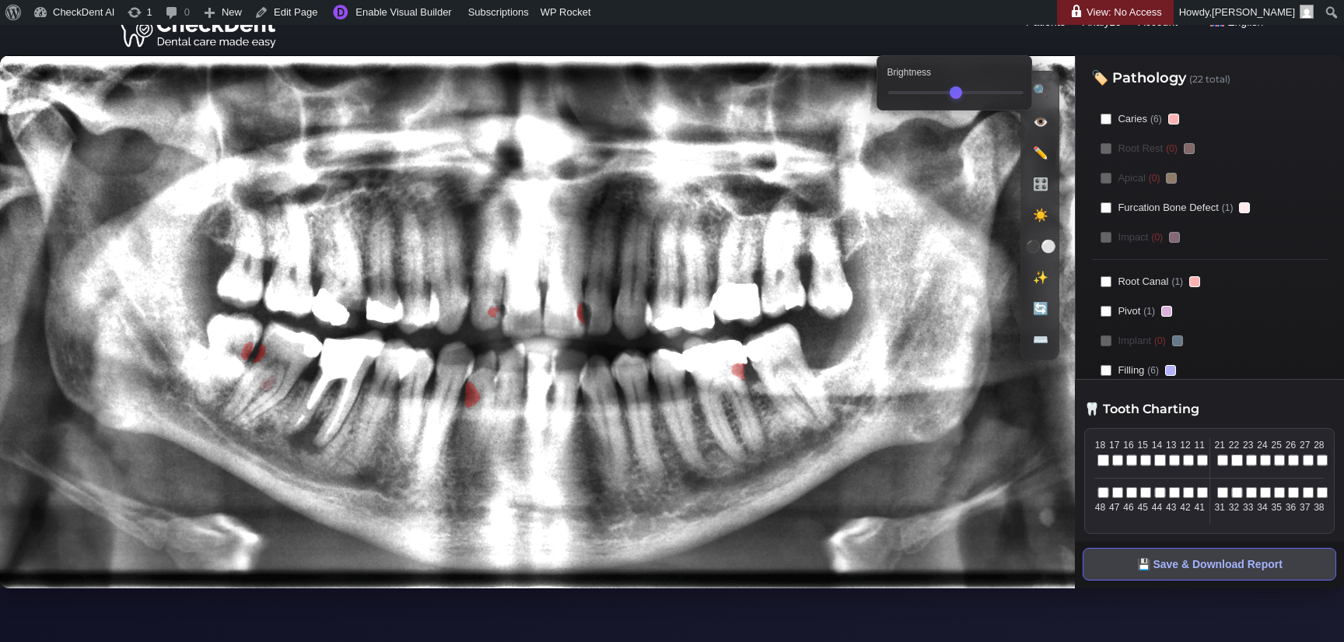 The height and width of the screenshot is (642, 1344). Describe the element at coordinates (1291, 445) in the screenshot. I see `span: 26` at that location.